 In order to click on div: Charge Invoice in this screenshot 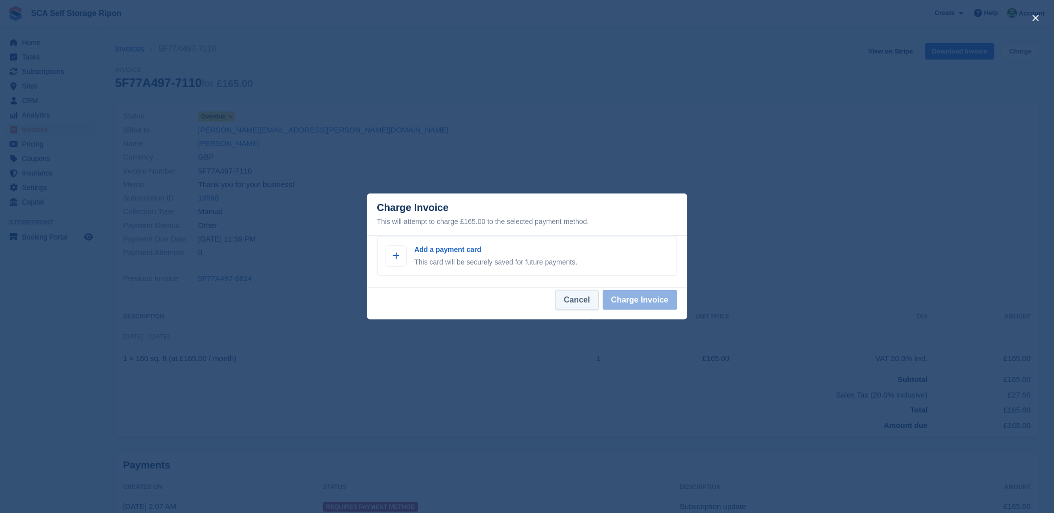, I will do `click(527, 215)`.